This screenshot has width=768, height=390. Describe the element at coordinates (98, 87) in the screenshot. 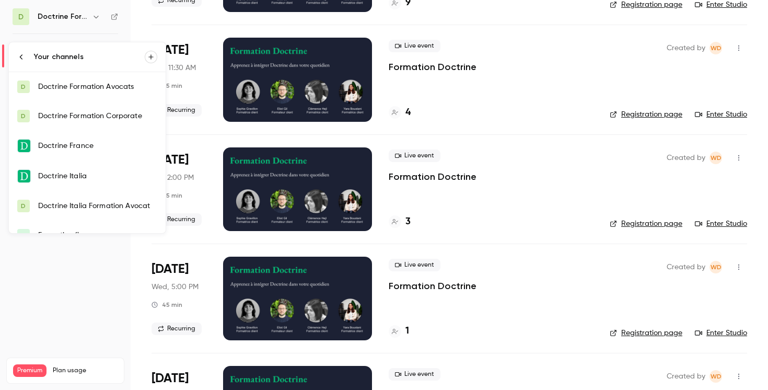

I see `div: Doctrine Formation Avocats` at that location.